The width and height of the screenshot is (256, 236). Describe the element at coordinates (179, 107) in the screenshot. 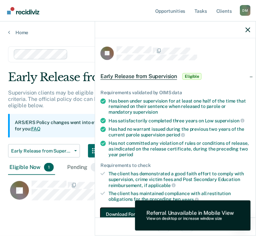

I see `div: Has been under supervision for at least one half of the time that remained on their sentence when...` at that location.